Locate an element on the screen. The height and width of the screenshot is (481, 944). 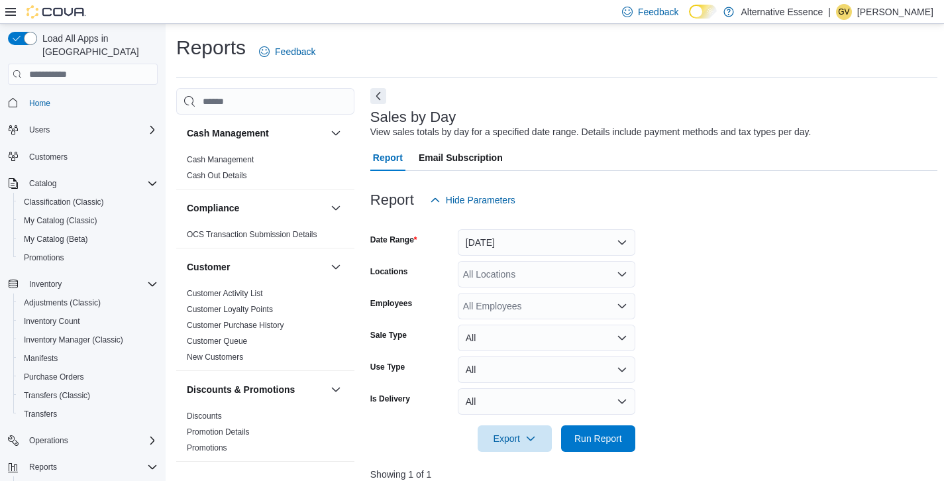
a: Customer Queue is located at coordinates (217, 341).